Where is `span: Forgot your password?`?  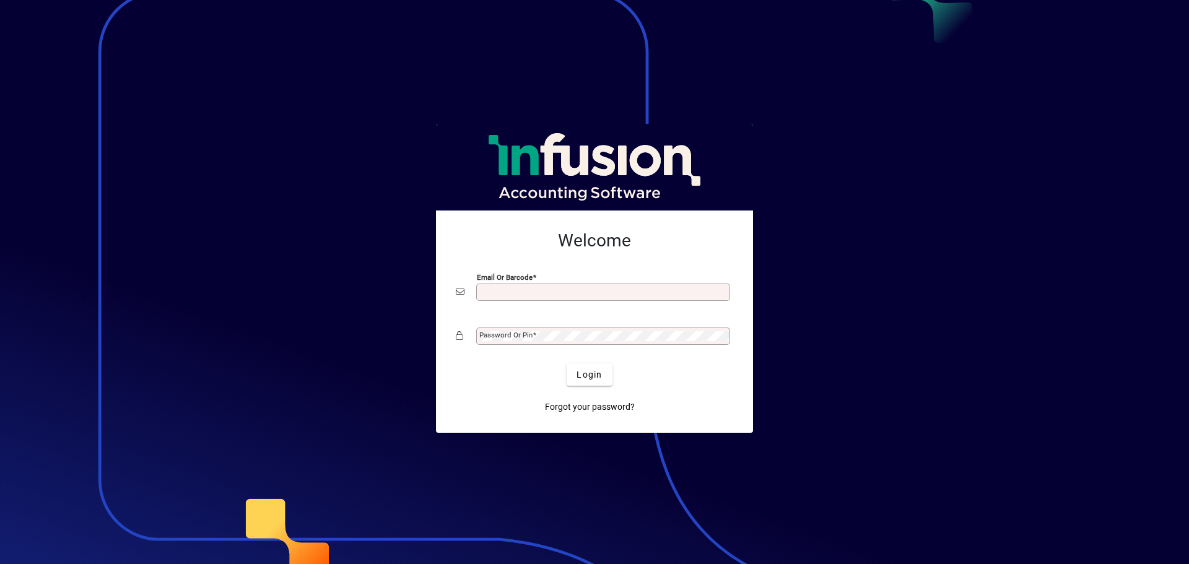 span: Forgot your password? is located at coordinates (590, 407).